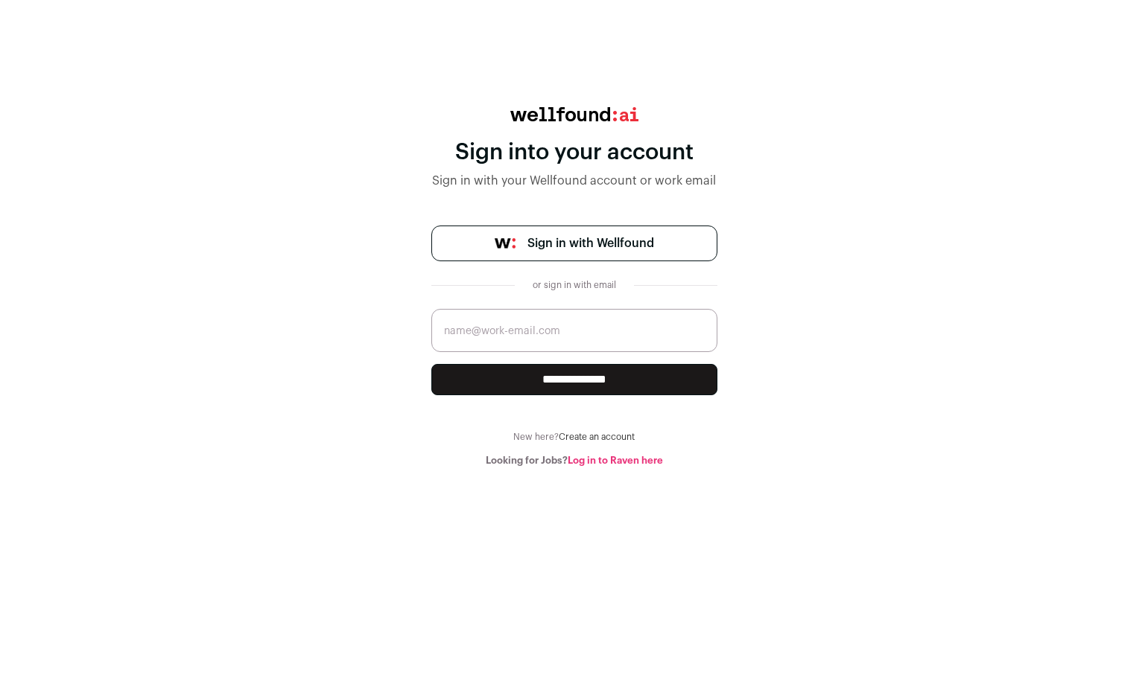 The image size is (1148, 678). What do you see at coordinates (574, 153) in the screenshot?
I see `div: Sign into your account` at bounding box center [574, 153].